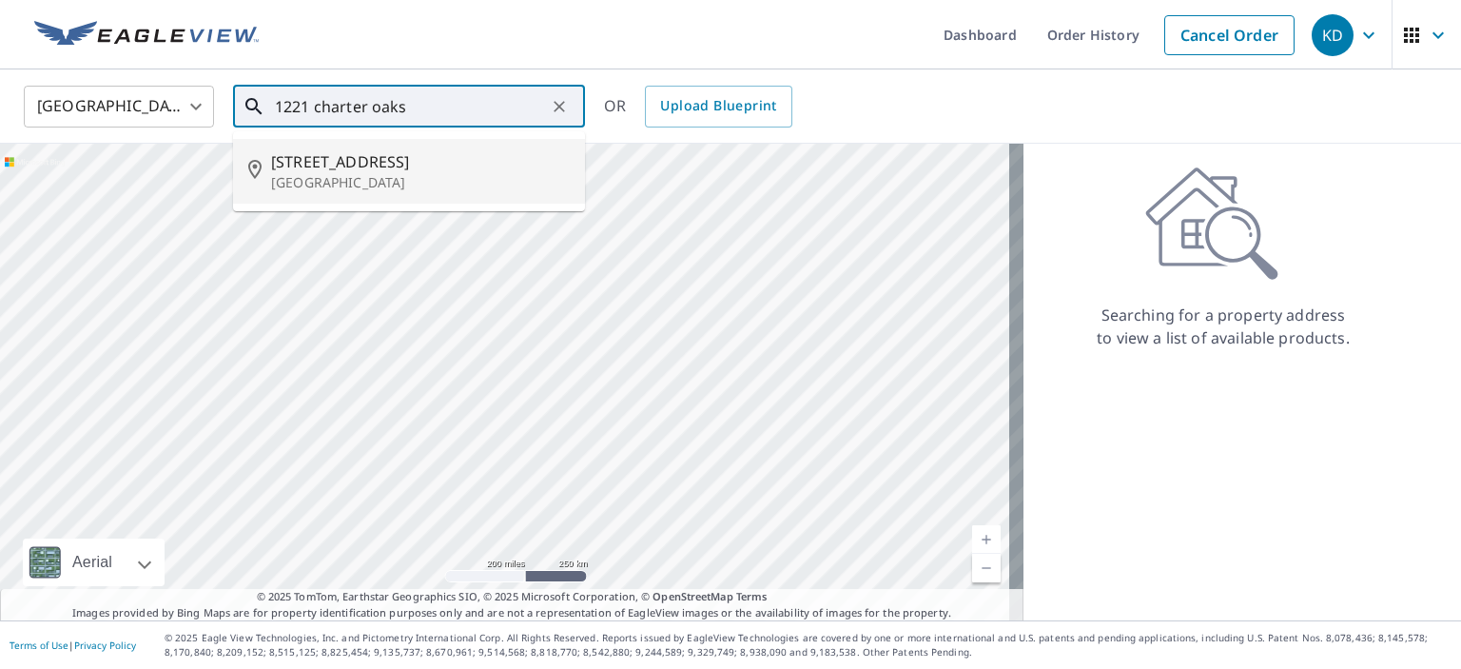 The width and height of the screenshot is (1461, 669). What do you see at coordinates (698, 107) in the screenshot?
I see `div: OR` at bounding box center [698, 107].